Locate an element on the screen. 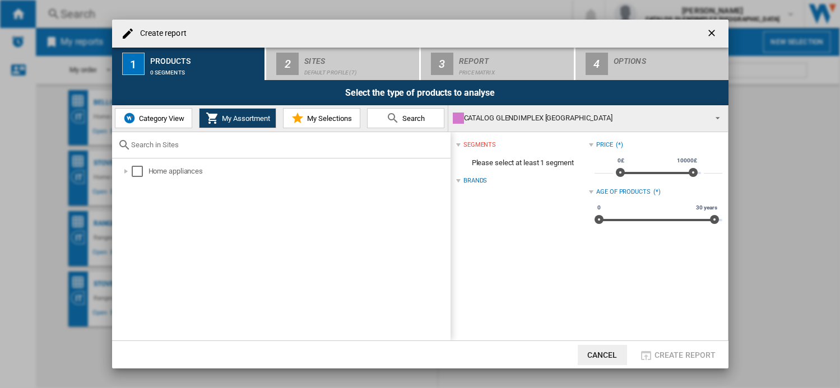  button: Category View is located at coordinates (154, 118).